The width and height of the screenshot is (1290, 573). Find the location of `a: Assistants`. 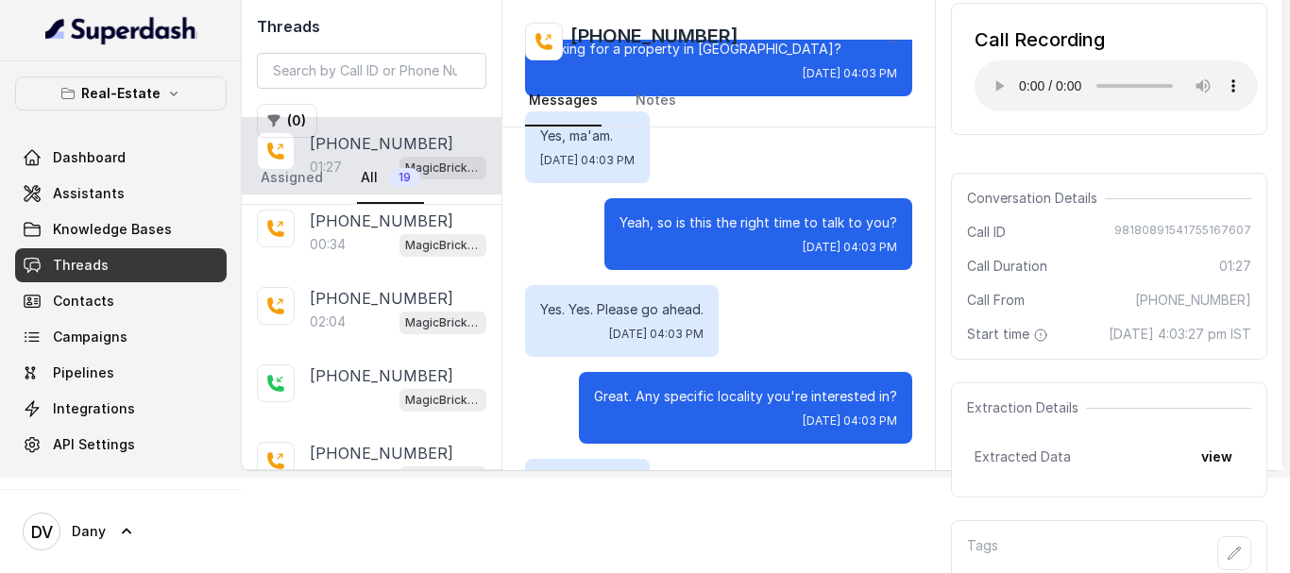

a: Assistants is located at coordinates (121, 194).